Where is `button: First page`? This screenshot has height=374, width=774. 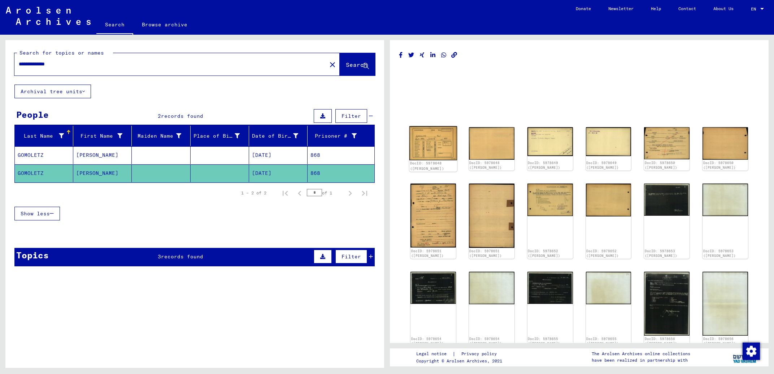 button: First page is located at coordinates (285, 193).